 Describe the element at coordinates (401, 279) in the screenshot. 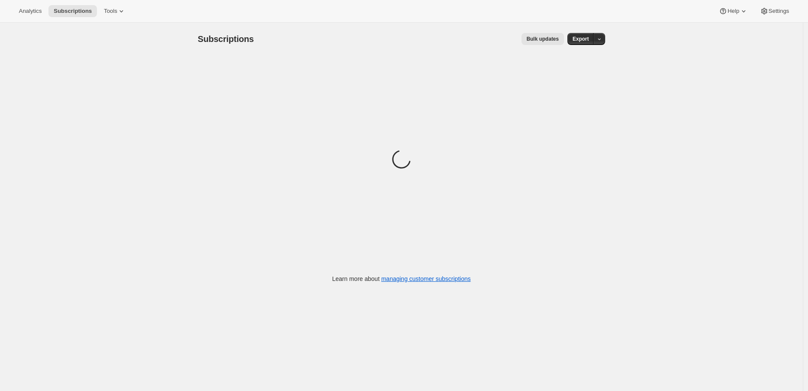

I see `p: Learn more about` at that location.